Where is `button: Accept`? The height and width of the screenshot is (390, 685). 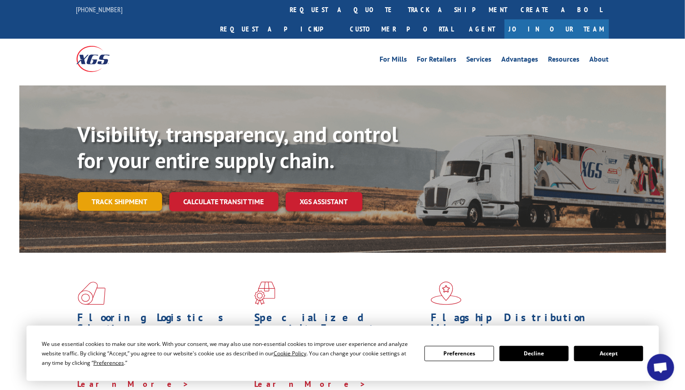 button: Accept is located at coordinates (609, 353).